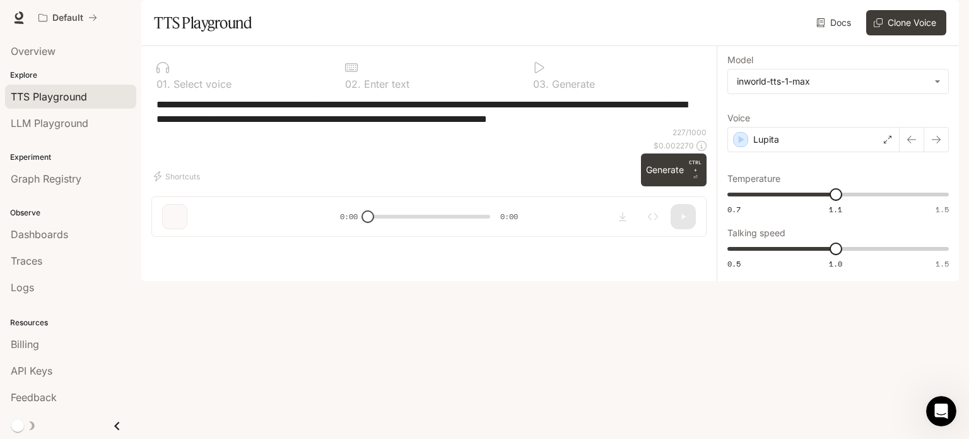 The image size is (969, 439). I want to click on button: Clone Voice, so click(906, 23).